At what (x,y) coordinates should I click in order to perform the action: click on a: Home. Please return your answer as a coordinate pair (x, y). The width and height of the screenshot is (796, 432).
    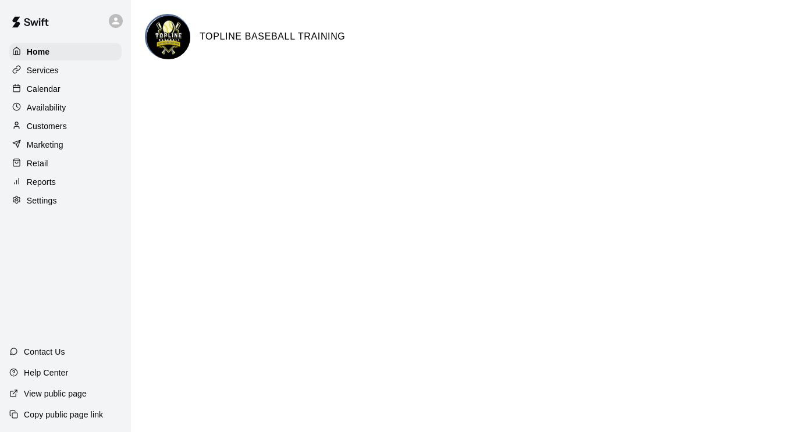
    Looking at the image, I should click on (65, 52).